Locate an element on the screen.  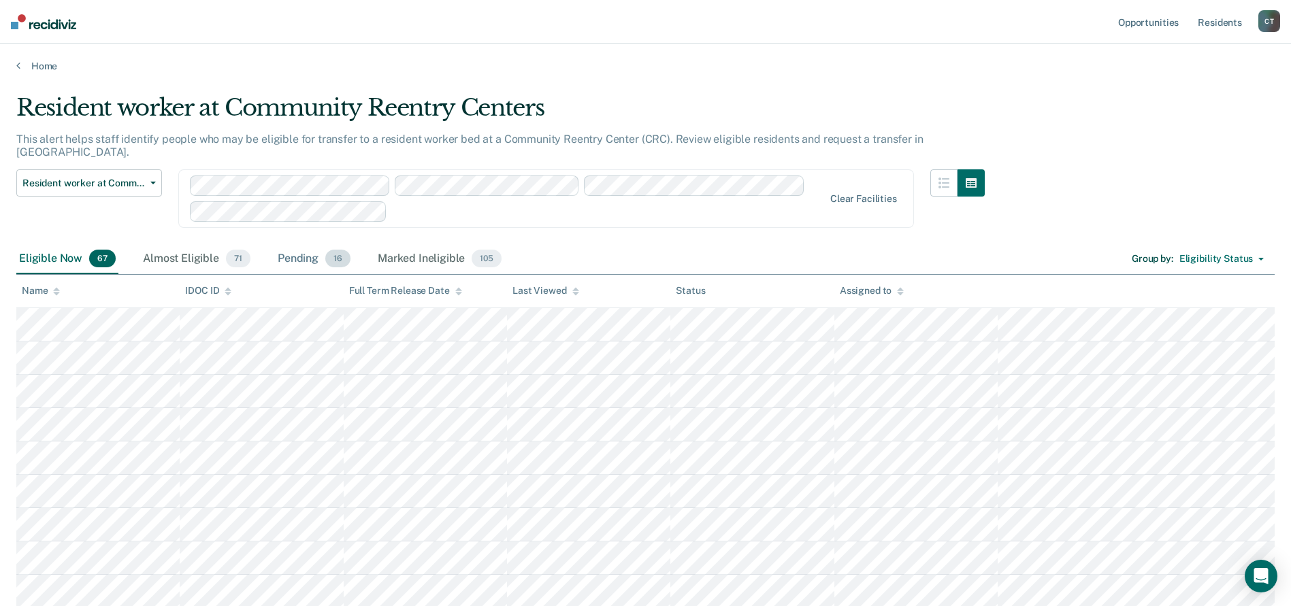
div: Last Viewed is located at coordinates (545, 291).